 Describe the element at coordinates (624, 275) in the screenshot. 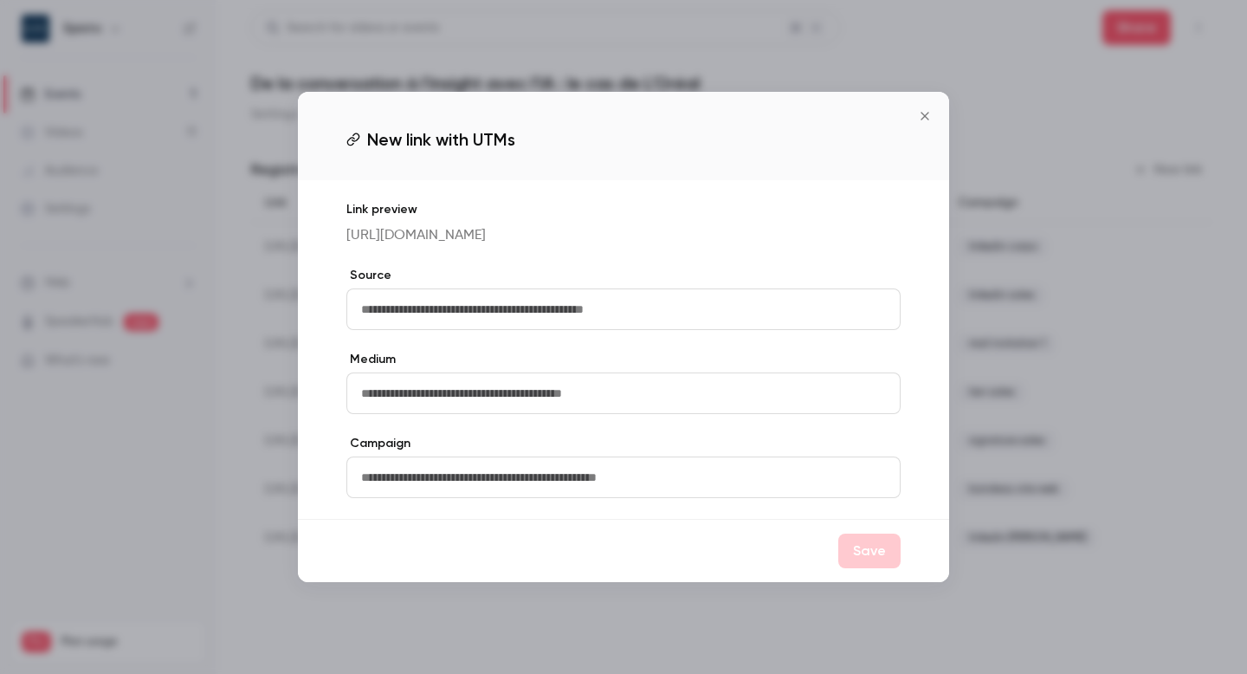

I see `label: Source` at that location.